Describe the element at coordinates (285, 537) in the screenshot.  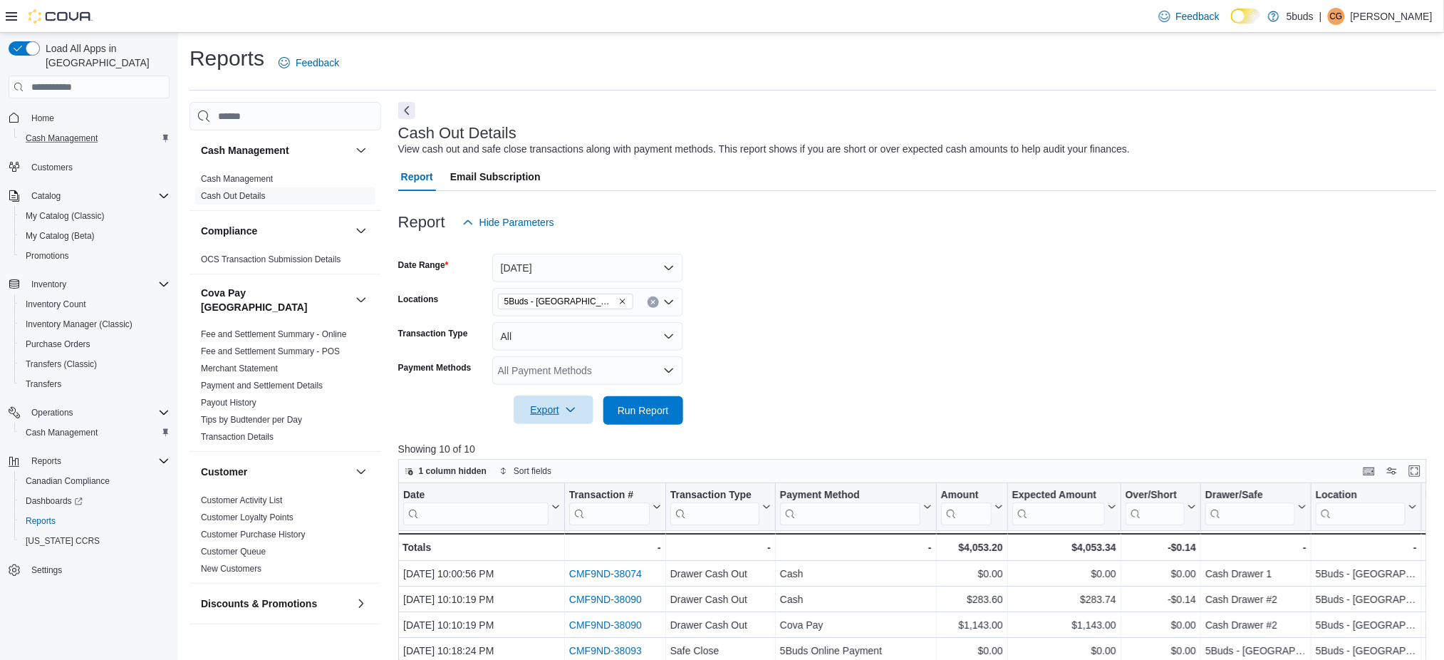
I see `div: Customer` at that location.